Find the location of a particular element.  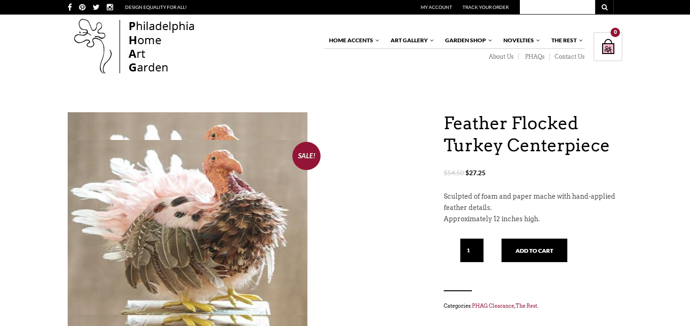

div: 0 is located at coordinates (615, 32).